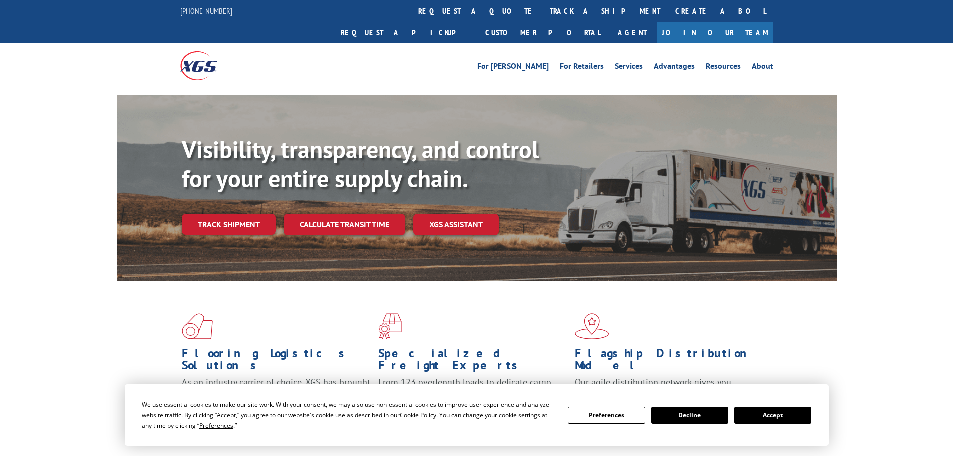 This screenshot has width=953, height=456. What do you see at coordinates (690, 415) in the screenshot?
I see `button: Decline` at bounding box center [690, 415].